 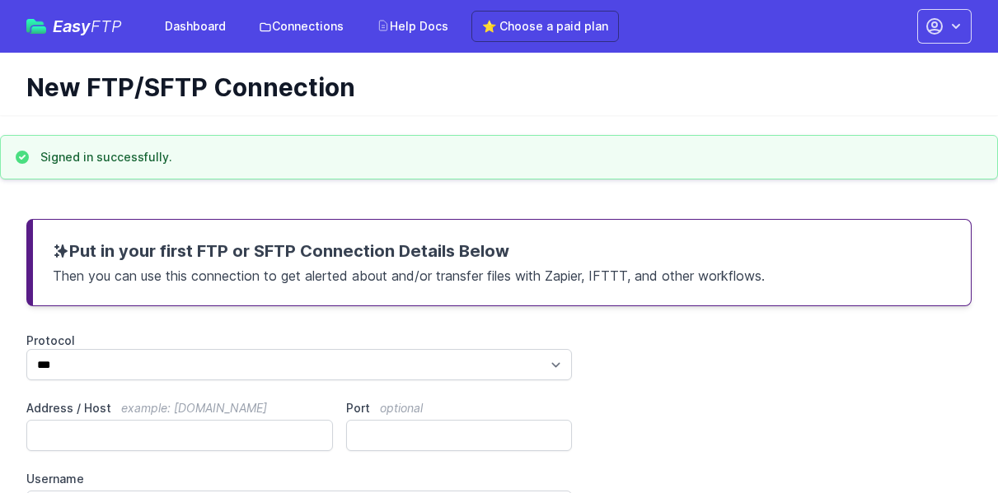 I want to click on label: Protocol, so click(x=299, y=341).